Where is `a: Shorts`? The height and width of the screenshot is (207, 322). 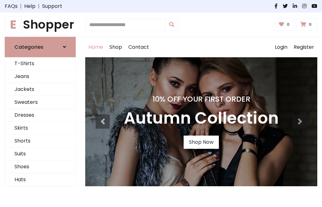
a: Shorts is located at coordinates (40, 141).